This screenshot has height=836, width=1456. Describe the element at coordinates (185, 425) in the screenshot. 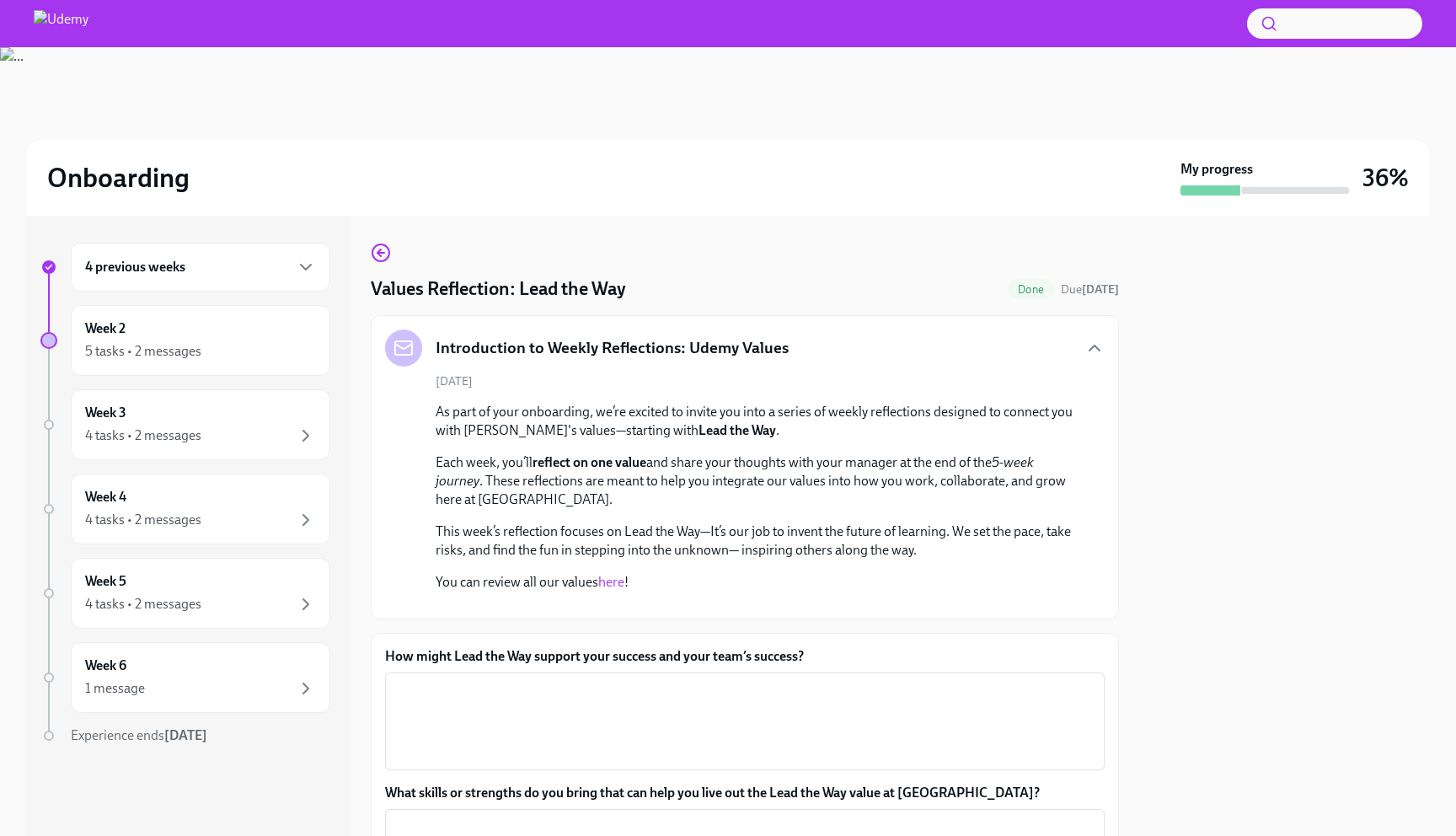

I see `a: Week 34 tasks • 2 messages` at that location.